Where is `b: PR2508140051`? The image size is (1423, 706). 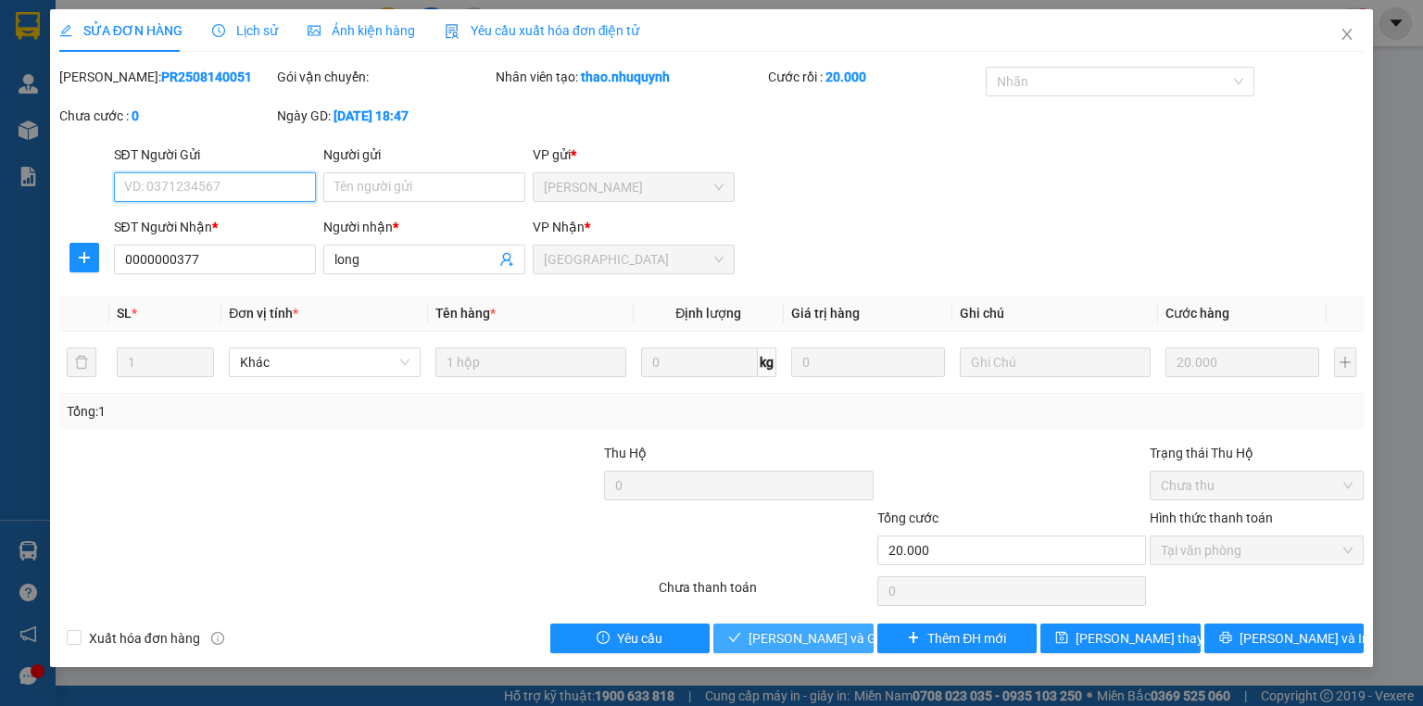 b: PR2508140051 is located at coordinates (207, 77).